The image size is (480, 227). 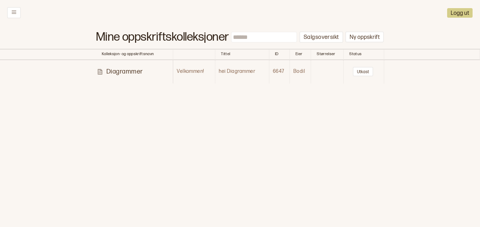 What do you see at coordinates (321, 37) in the screenshot?
I see `button: Salgsoversikt` at bounding box center [321, 37].